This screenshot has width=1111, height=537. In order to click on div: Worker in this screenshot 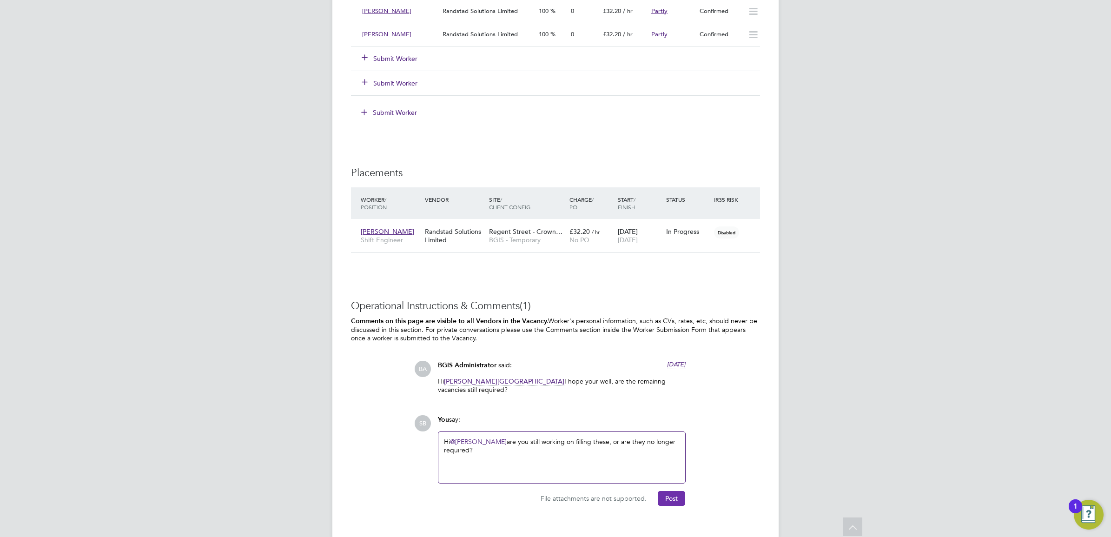, I will do `click(390, 203)`.